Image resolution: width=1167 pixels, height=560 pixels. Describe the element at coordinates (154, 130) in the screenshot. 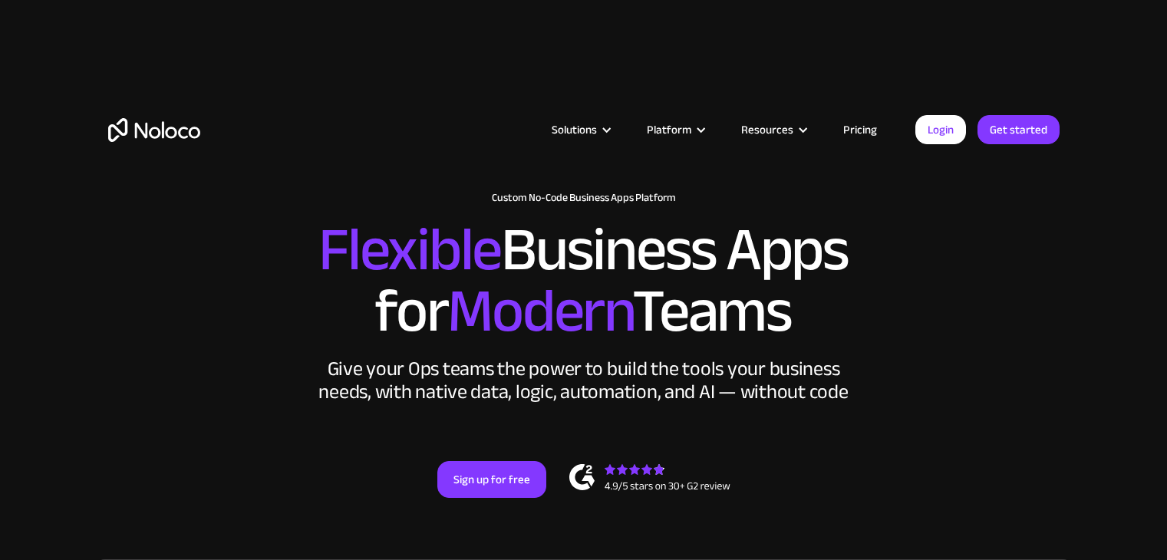

I see `a: home` at that location.